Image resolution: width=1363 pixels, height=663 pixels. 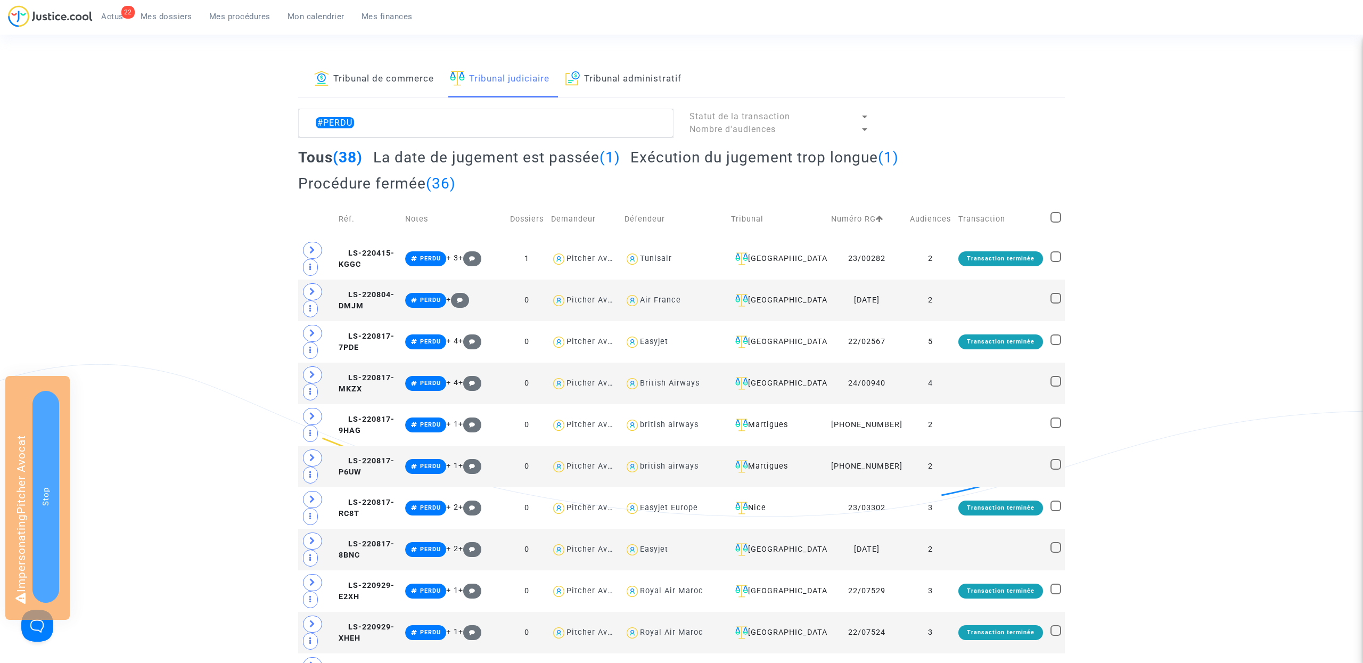 What do you see at coordinates (930, 508) in the screenshot?
I see `td: 3` at bounding box center [930, 508].